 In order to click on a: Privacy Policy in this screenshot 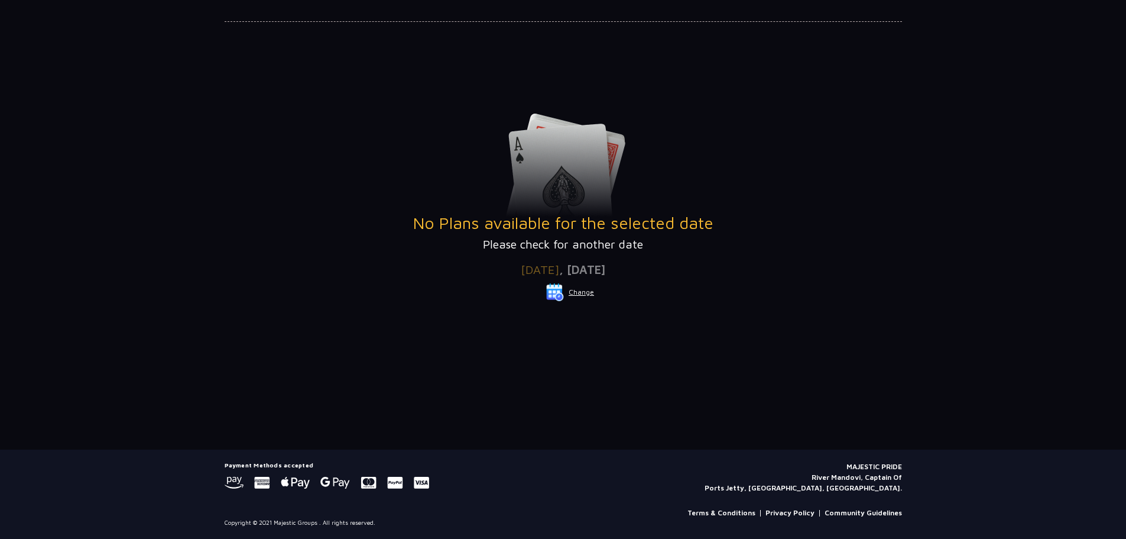, I will do `click(790, 513)`.